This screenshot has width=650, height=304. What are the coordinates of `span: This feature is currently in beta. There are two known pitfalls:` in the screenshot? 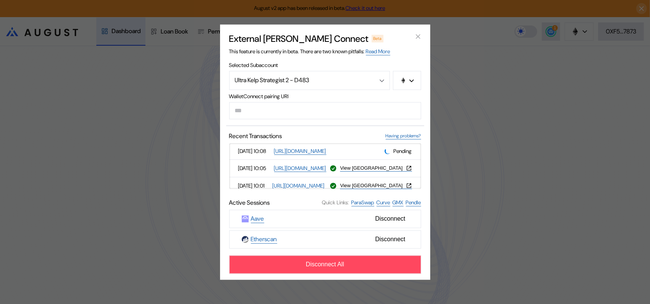 It's located at (310, 51).